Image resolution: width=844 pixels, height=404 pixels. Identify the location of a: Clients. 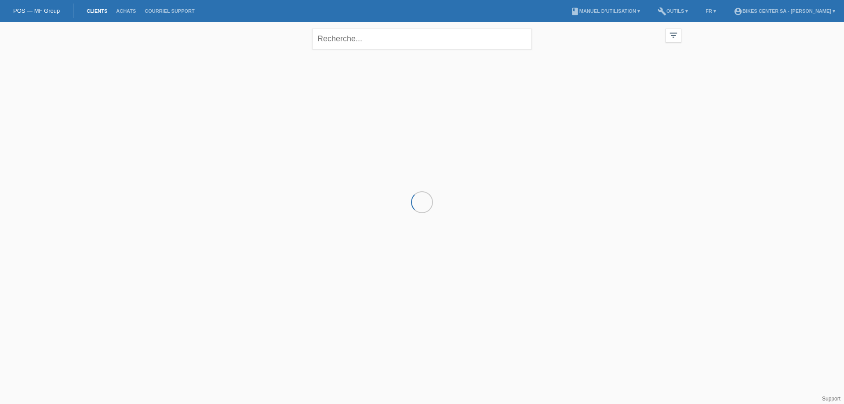
(97, 11).